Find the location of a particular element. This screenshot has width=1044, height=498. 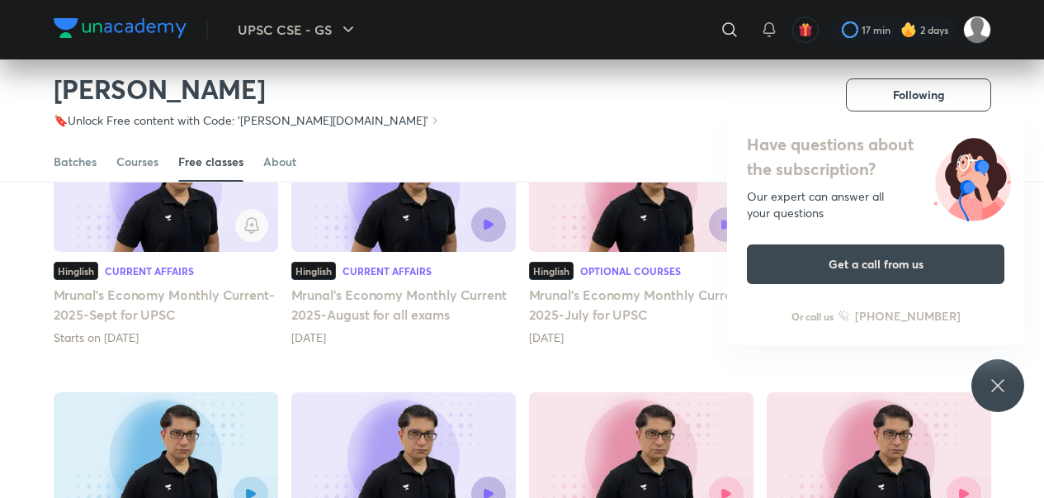

div: 28 days ago is located at coordinates (403, 337).